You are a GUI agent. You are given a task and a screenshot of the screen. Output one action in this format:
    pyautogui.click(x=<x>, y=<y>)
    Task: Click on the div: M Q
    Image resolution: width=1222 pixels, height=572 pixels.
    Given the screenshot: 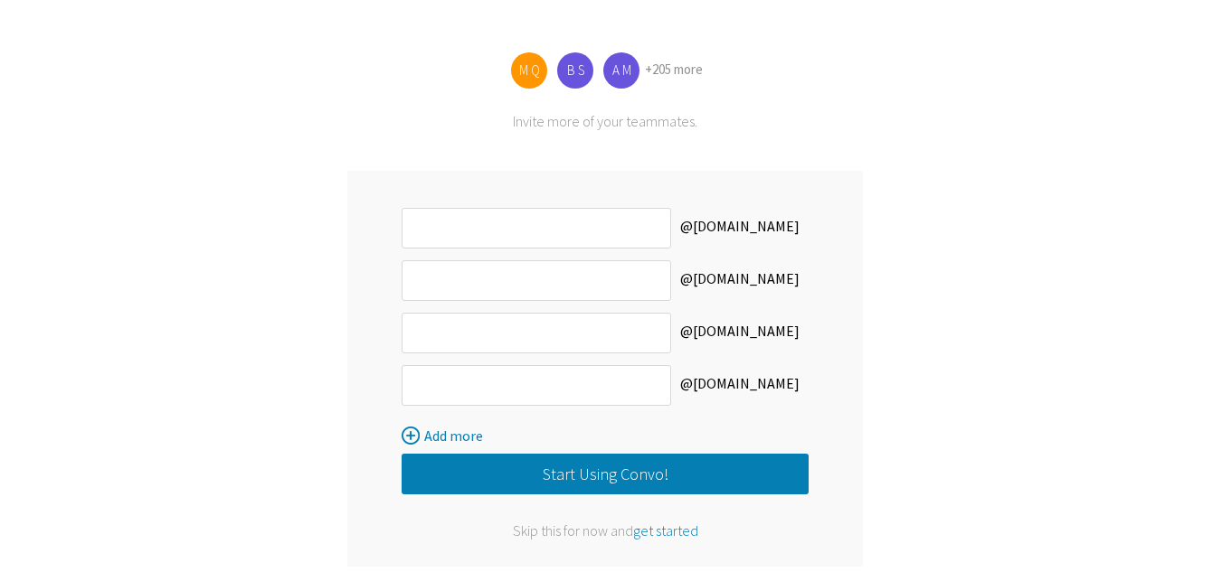 What is the action you would take?
    pyautogui.click(x=529, y=71)
    